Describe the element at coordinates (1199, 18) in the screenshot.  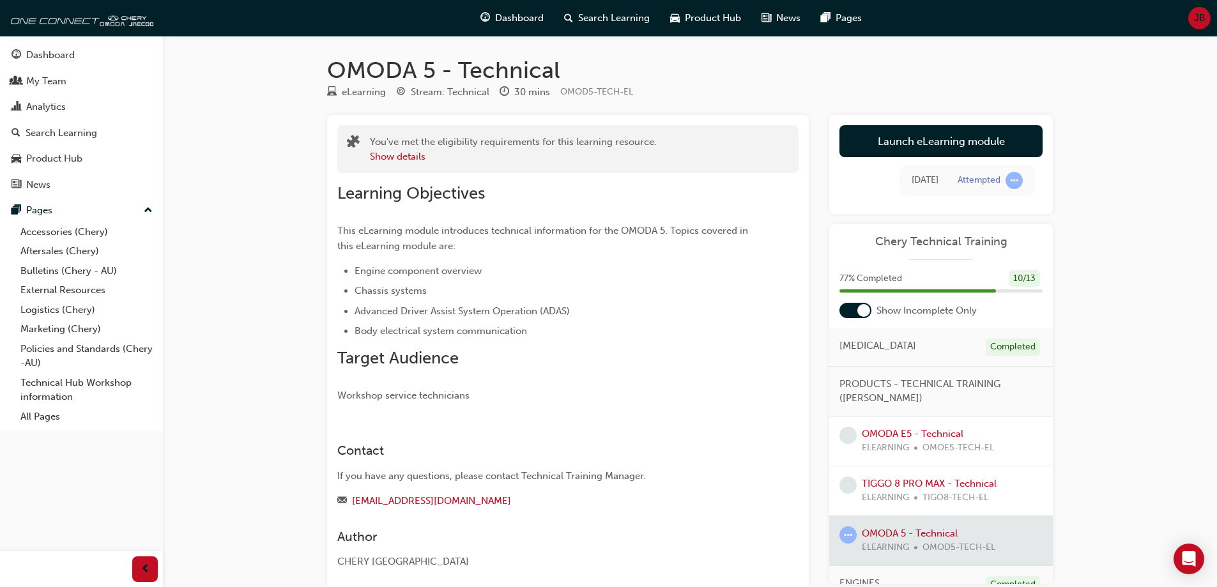
I see `button: JB` at that location.